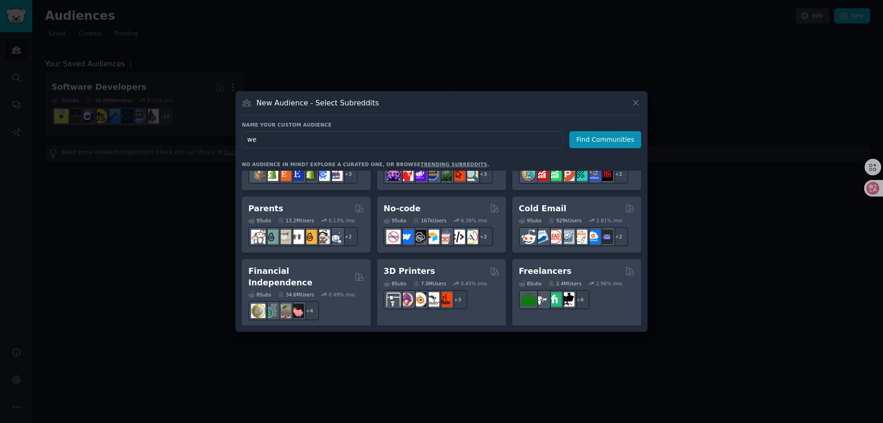 The image size is (883, 423). Describe the element at coordinates (442, 125) in the screenshot. I see `h3: Name your custom audience` at that location.